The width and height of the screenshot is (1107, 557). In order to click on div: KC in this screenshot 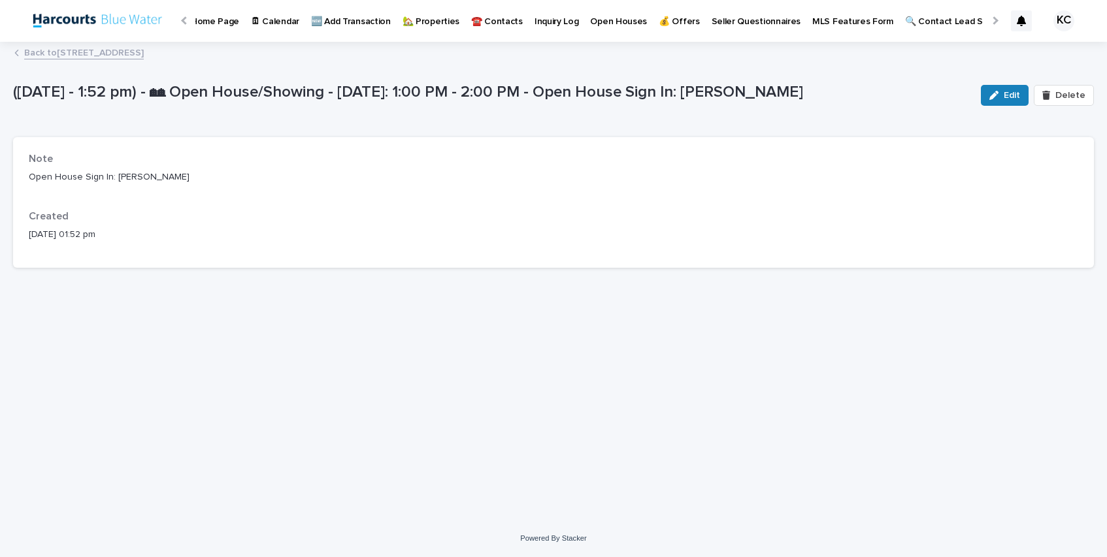, I will do `click(1064, 21)`.